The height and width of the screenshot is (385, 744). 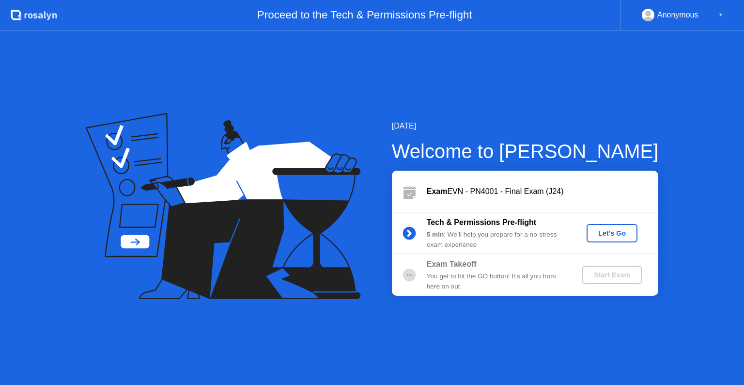 I want to click on div: Let's Go, so click(x=612, y=233).